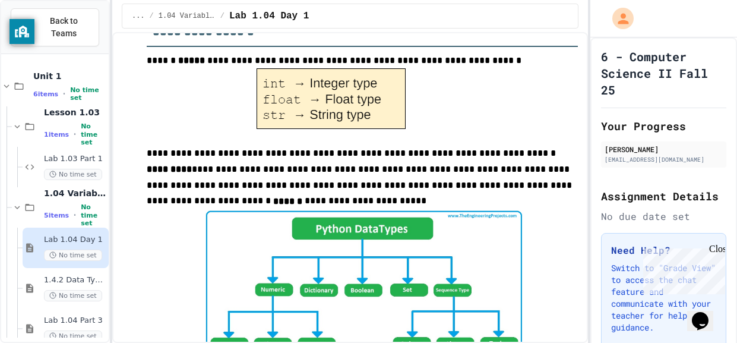 The width and height of the screenshot is (737, 343). I want to click on span: 1 items, so click(56, 134).